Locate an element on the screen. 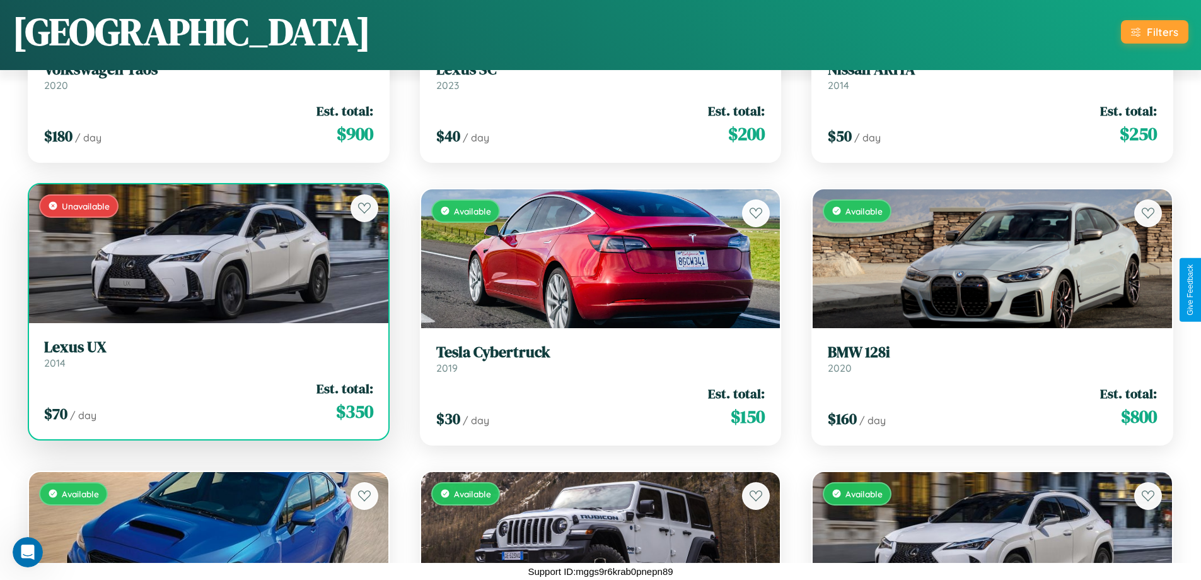 The width and height of the screenshot is (1201, 580). h3: Lexus UX is located at coordinates (209, 347).